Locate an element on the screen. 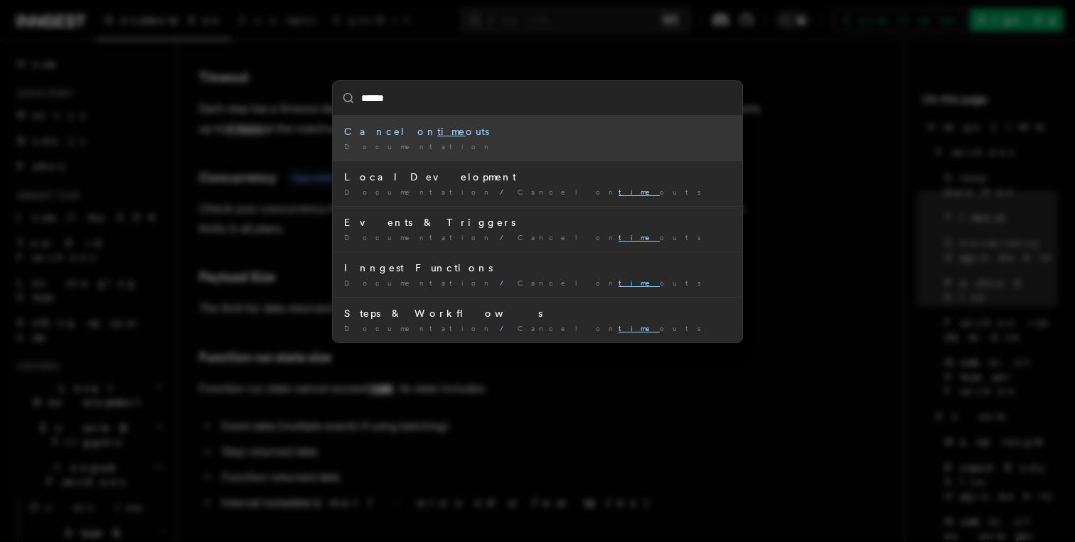  div: Local Development is located at coordinates (537, 177).